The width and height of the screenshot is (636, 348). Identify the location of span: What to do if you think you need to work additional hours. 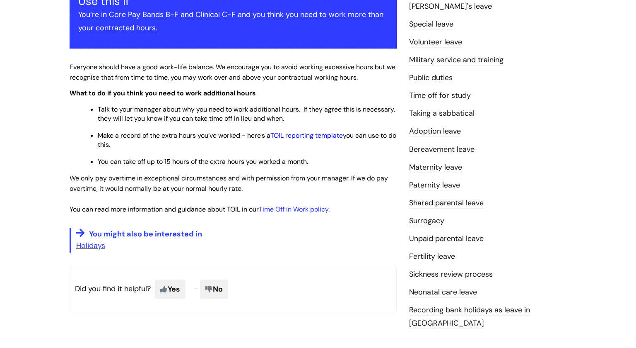
(163, 93).